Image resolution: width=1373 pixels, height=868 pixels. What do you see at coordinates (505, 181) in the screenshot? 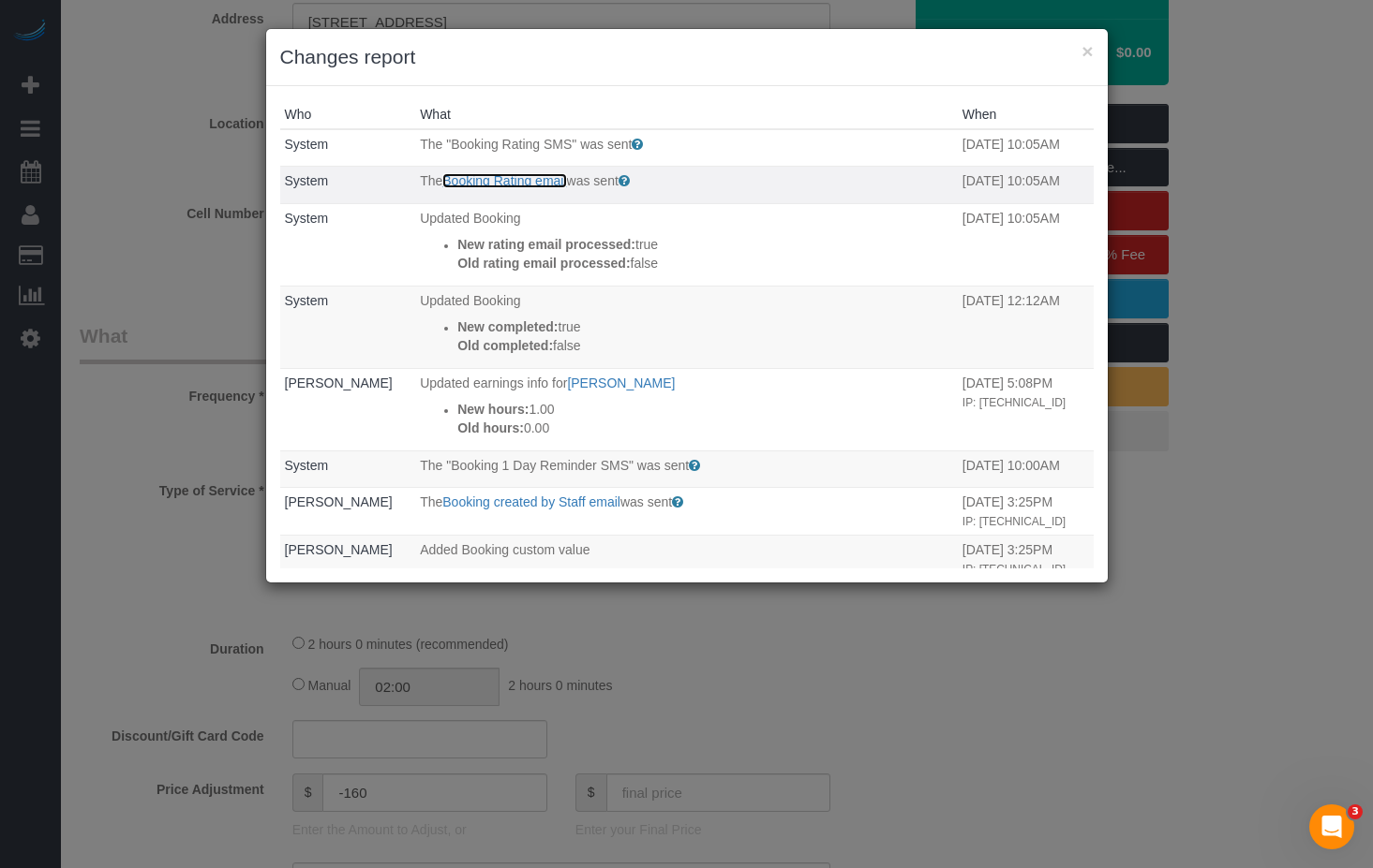
I see `a: Booking Rating email` at bounding box center [505, 181].